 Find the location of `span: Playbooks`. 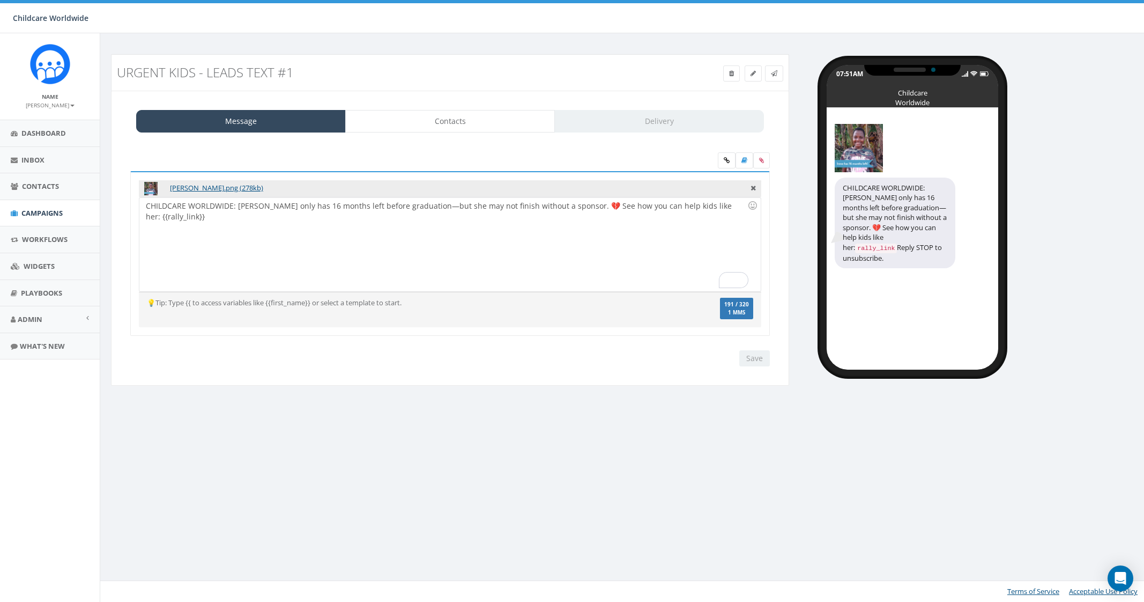

span: Playbooks is located at coordinates (41, 293).